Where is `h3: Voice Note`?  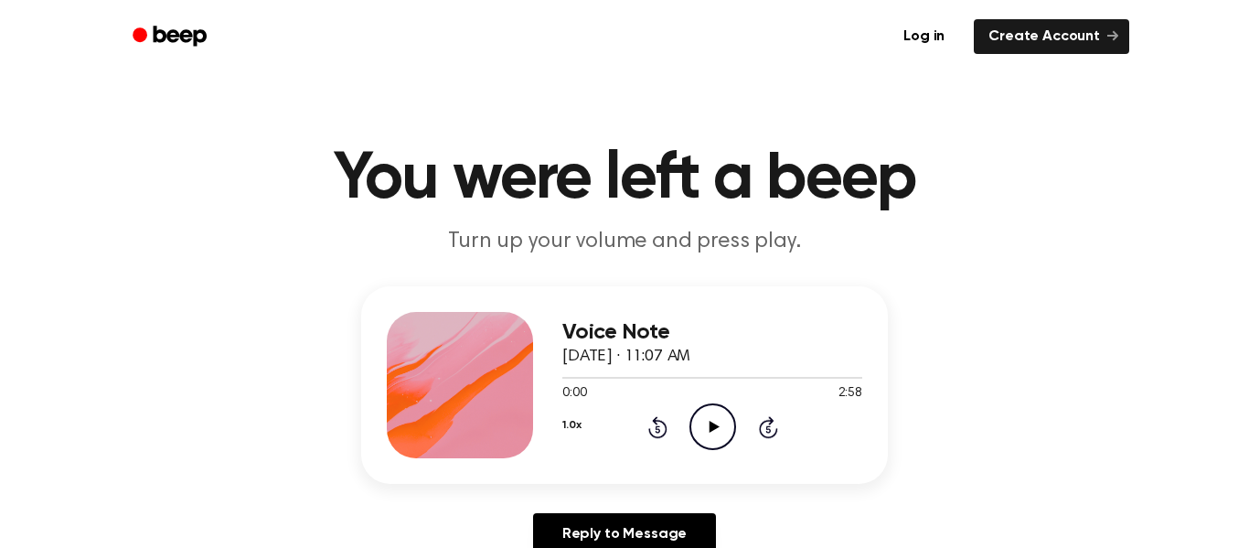 h3: Voice Note is located at coordinates (712, 332).